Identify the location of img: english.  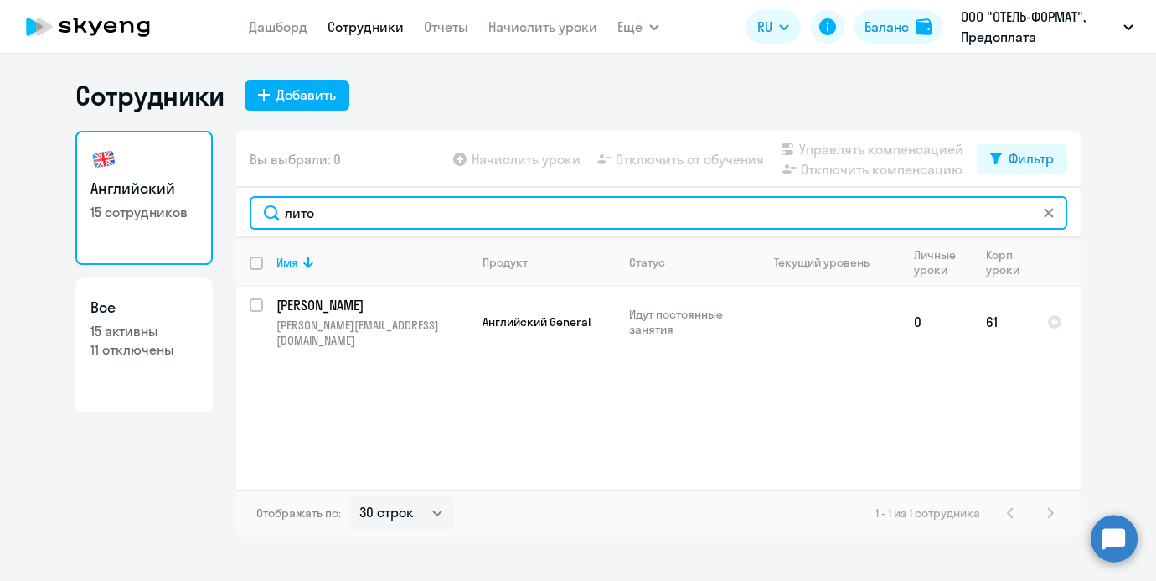
(104, 159).